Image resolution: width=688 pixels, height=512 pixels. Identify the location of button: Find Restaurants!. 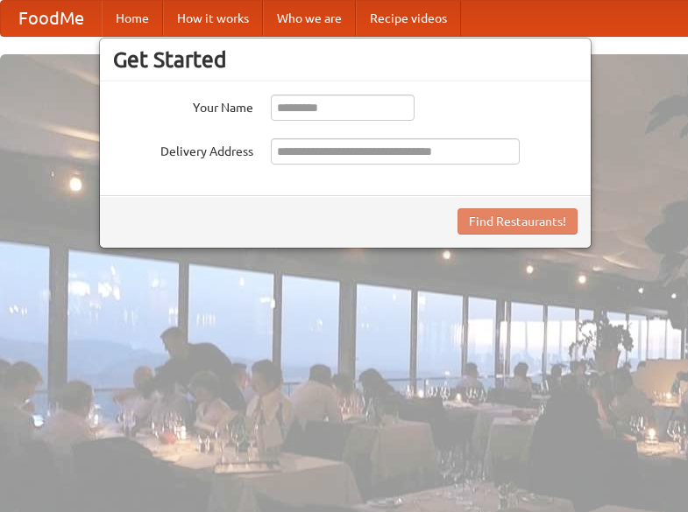
(517, 222).